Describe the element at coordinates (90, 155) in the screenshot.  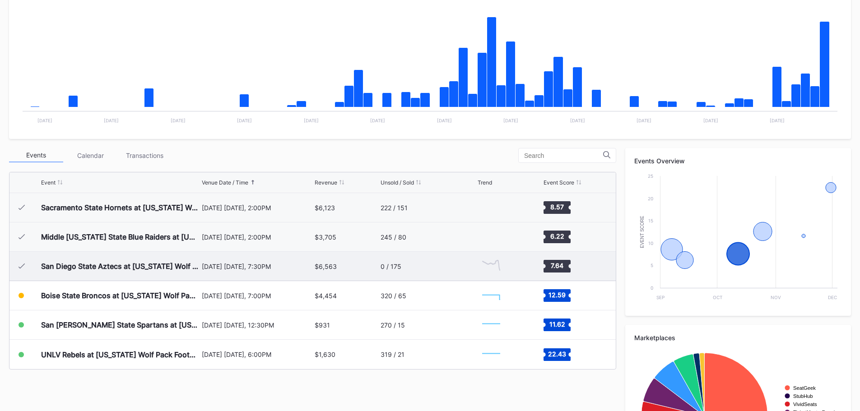
I see `div: Calendar` at that location.